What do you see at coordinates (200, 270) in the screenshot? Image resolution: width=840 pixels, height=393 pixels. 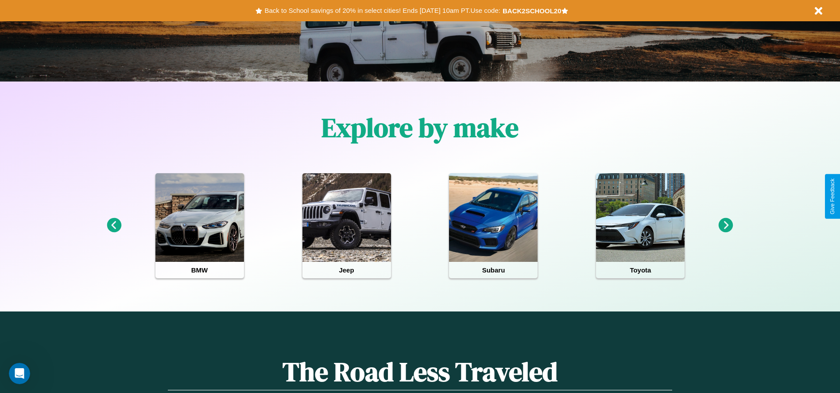 I see `h4: BMW` at bounding box center [200, 270].